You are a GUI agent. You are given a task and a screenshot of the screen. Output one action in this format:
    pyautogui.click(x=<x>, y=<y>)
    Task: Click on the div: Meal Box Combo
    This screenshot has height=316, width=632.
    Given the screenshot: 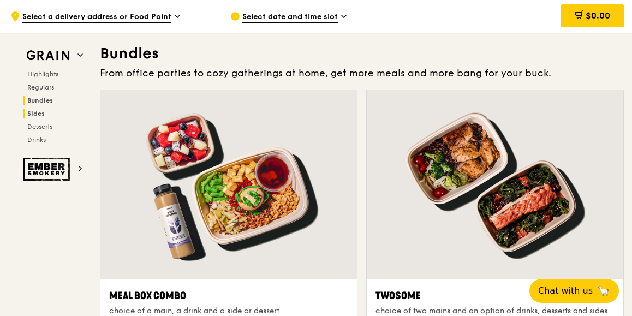 What is the action you would take?
    pyautogui.click(x=229, y=296)
    